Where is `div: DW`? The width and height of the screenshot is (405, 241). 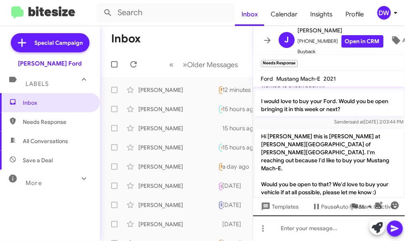
div: DW is located at coordinates (384, 13).